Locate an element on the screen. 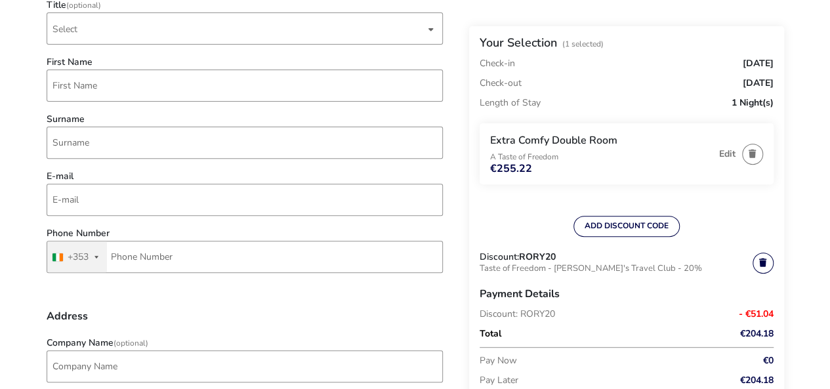 This screenshot has height=389, width=830. p: Check-in is located at coordinates (497, 64).